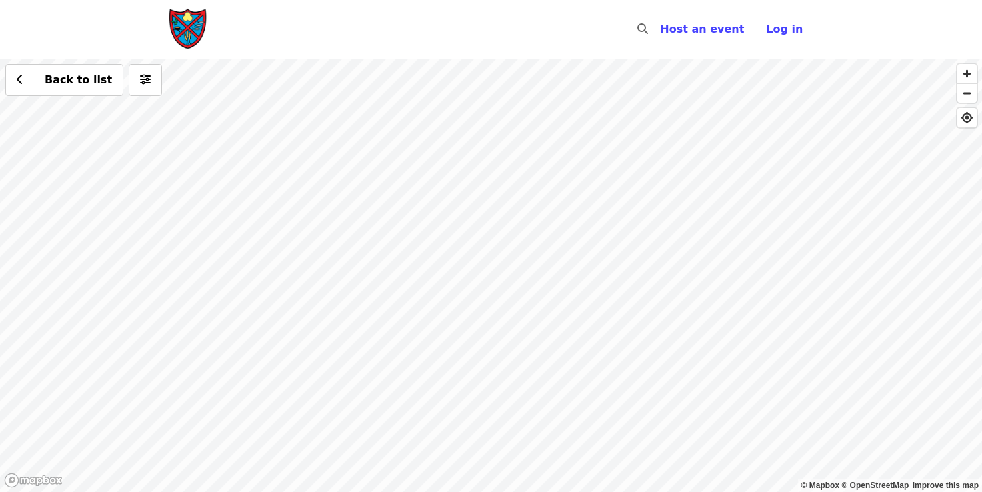  What do you see at coordinates (784, 29) in the screenshot?
I see `span: Log in` at bounding box center [784, 29].